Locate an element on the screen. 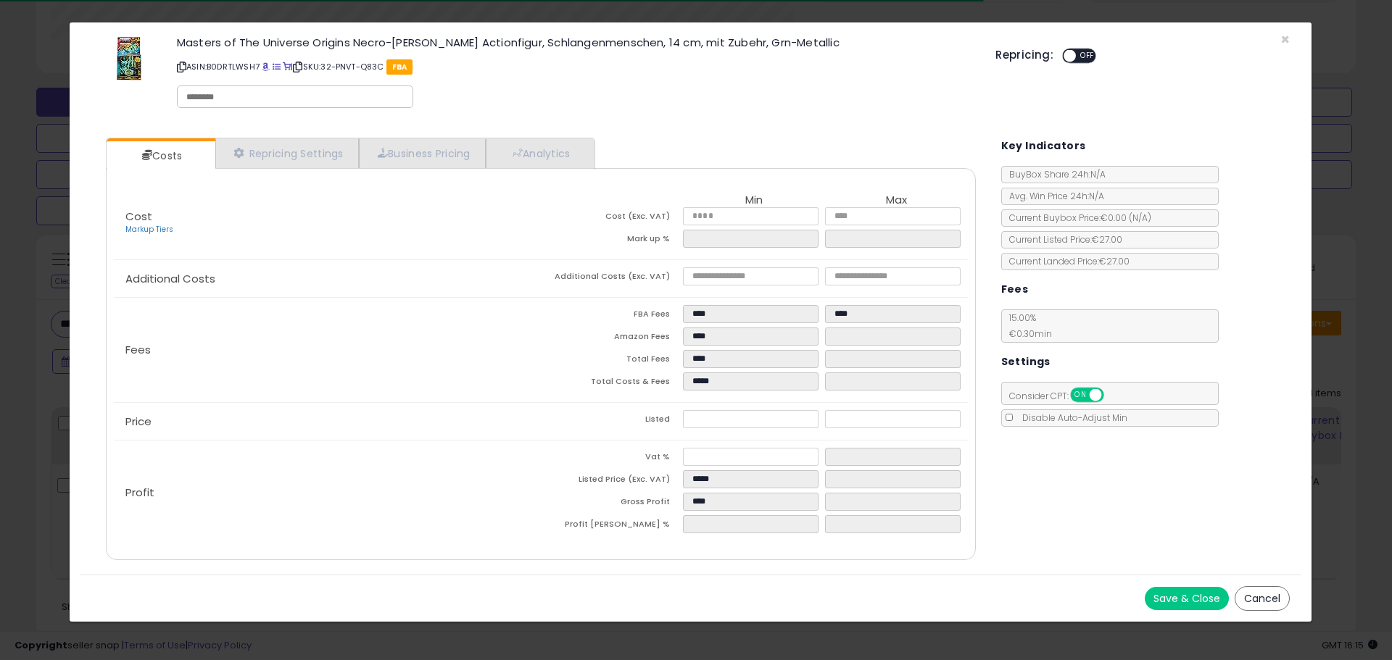 The height and width of the screenshot is (660, 1392). img: 51VI4u-4K-L._SL60_.jpg is located at coordinates (129, 59).